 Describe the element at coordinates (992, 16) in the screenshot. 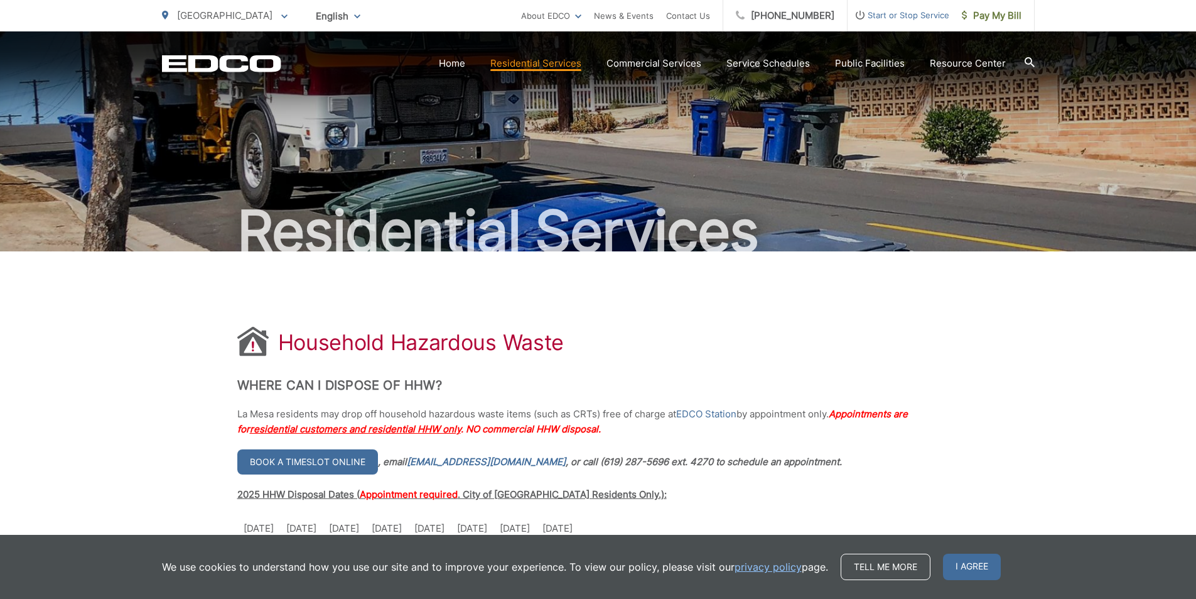

I see `span: Pay My Bill` at that location.